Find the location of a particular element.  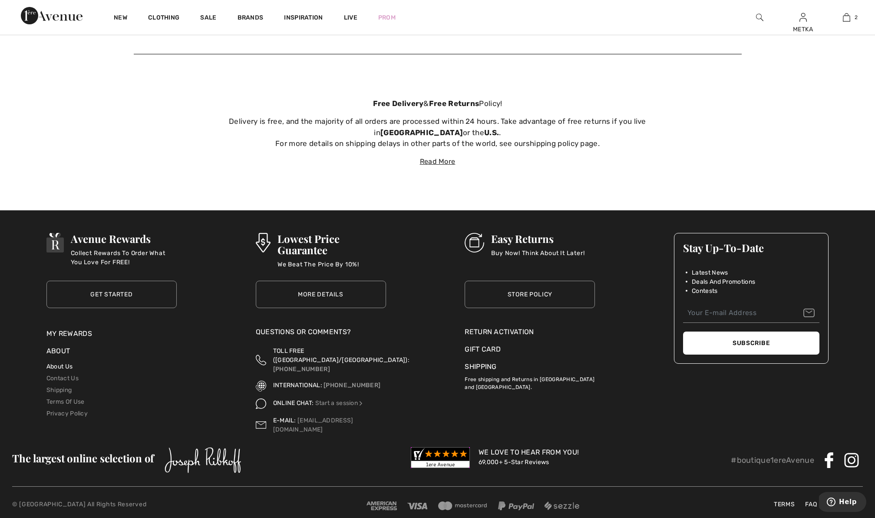

a: 1ère Avenue is located at coordinates (52, 16).